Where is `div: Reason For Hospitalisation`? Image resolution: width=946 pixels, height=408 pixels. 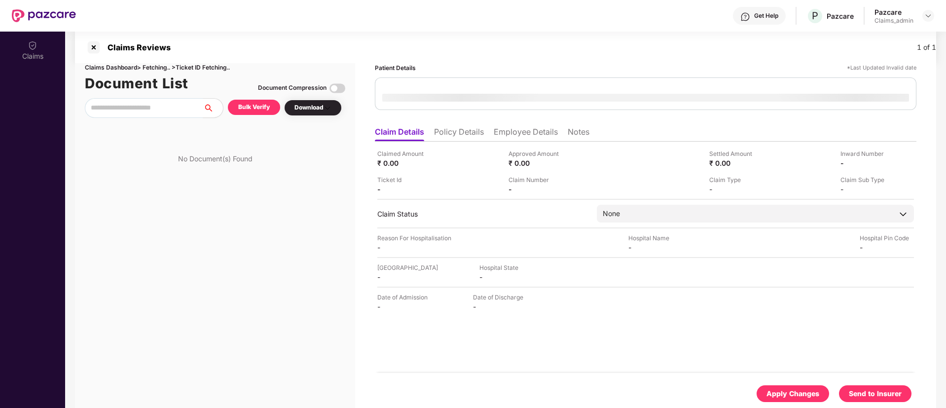 div: Reason For Hospitalisation is located at coordinates (414, 238).